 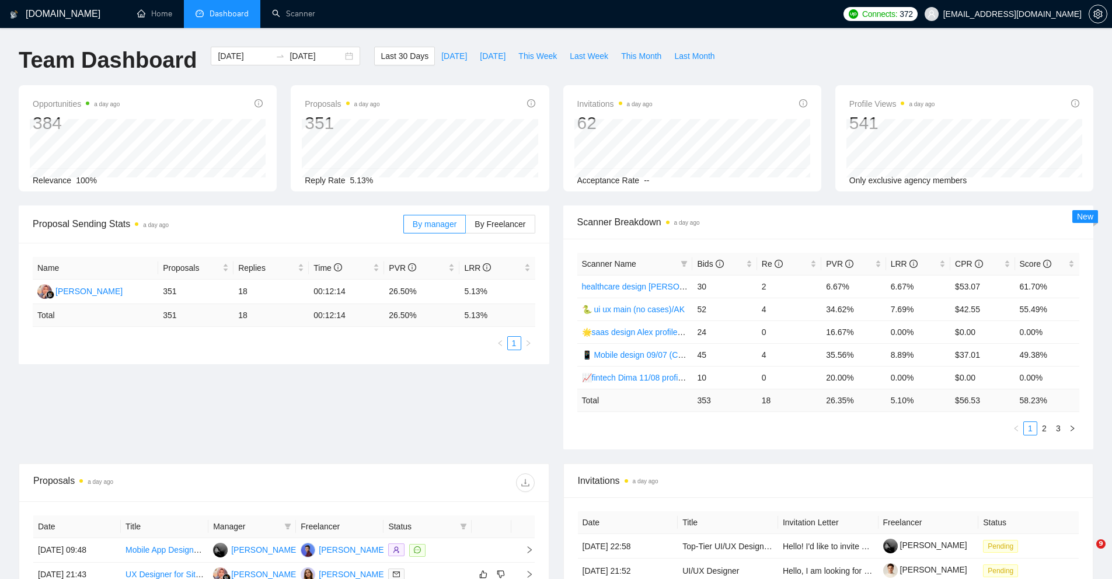 What do you see at coordinates (663, 355) in the screenshot?
I see `a: 📱 Mobile design 09/07 (Cases & UX/UI Cat)` at bounding box center [663, 355].